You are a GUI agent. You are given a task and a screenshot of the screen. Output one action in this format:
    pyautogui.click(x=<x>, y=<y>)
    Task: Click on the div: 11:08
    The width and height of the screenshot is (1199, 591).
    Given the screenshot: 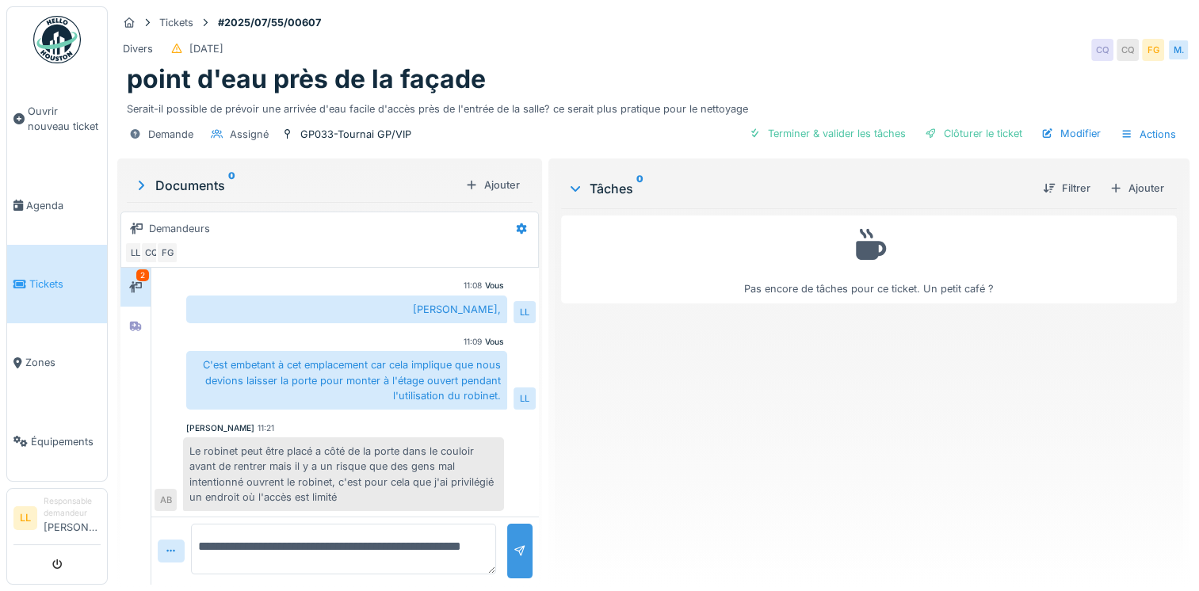 What is the action you would take?
    pyautogui.click(x=472, y=285)
    